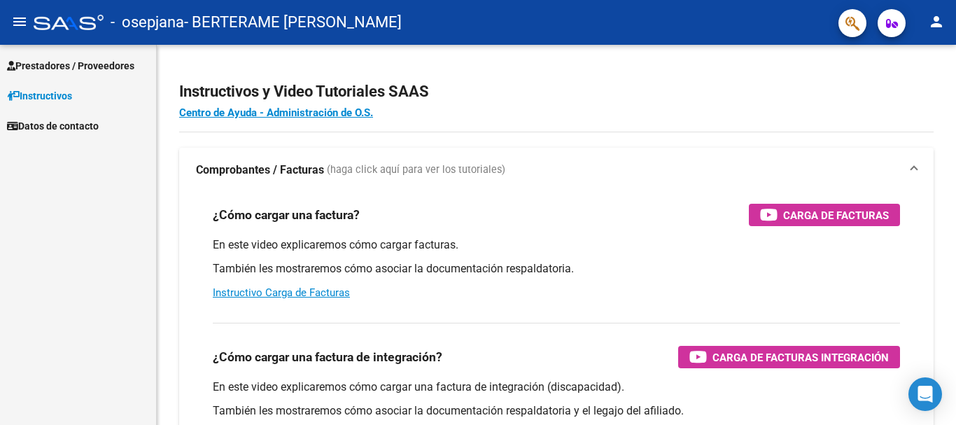  I want to click on p: También les mostraremos cómo asociar la documentación respaldatoria., so click(556, 269).